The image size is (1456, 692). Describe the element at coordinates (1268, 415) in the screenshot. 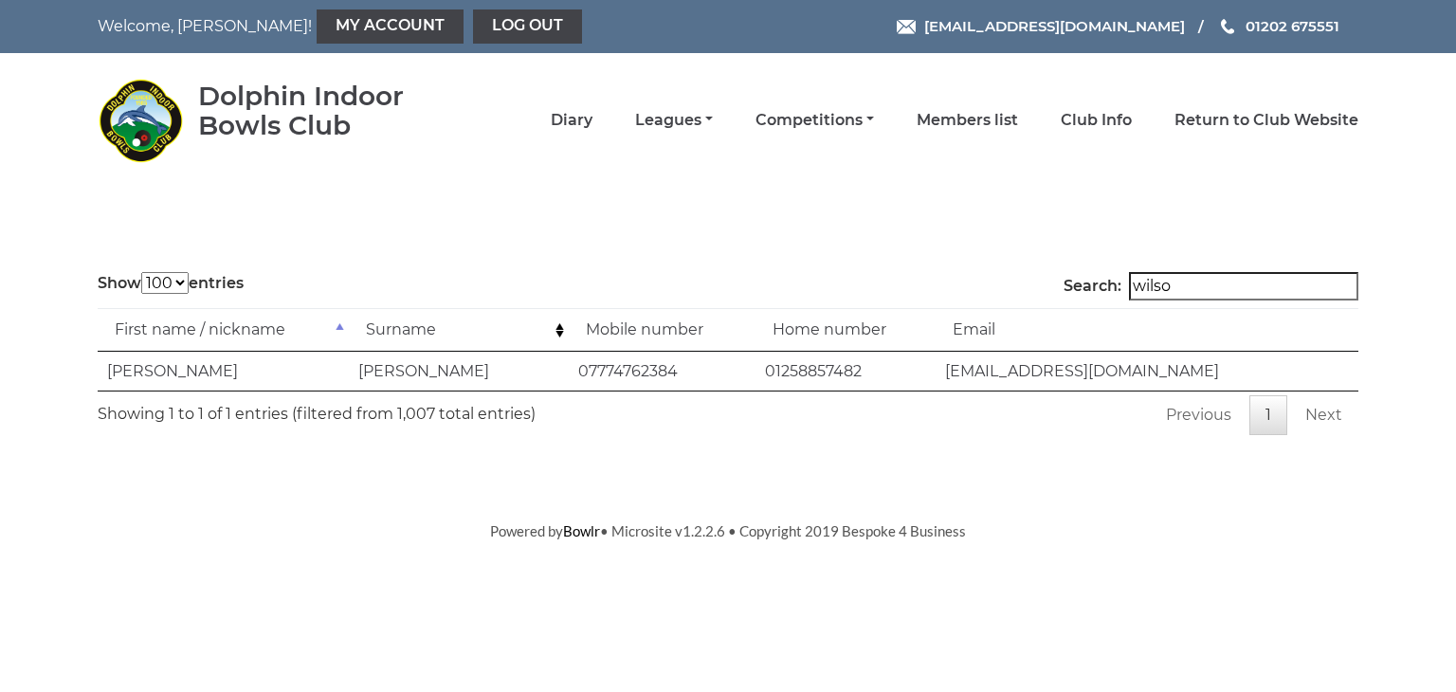

I see `a: 1` at that location.